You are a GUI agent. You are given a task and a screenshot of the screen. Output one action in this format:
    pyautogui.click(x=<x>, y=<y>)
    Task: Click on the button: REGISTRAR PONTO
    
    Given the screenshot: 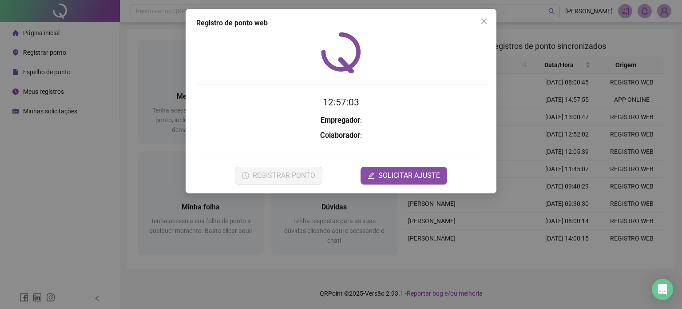 What is the action you would take?
    pyautogui.click(x=278, y=175)
    